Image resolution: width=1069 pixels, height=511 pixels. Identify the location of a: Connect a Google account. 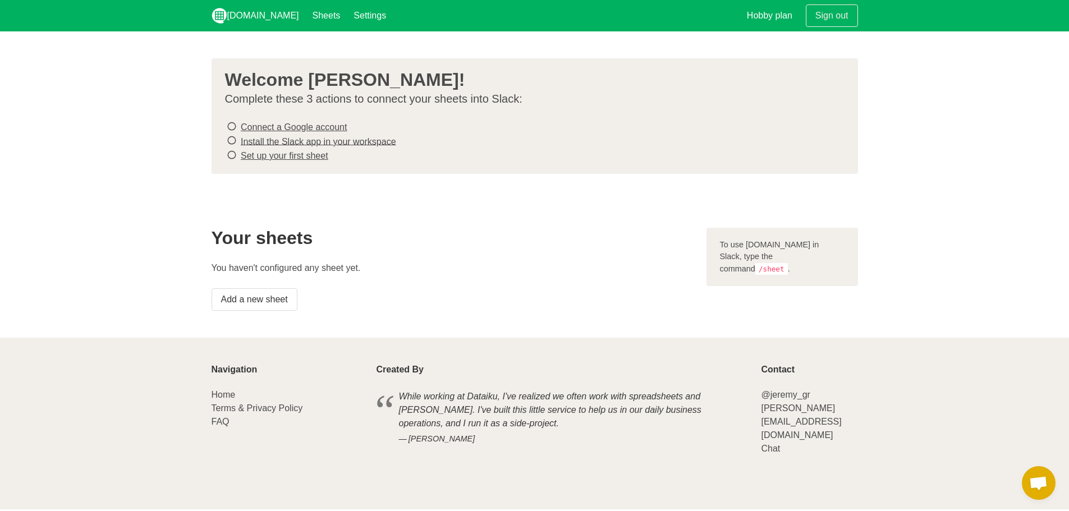
(294, 127).